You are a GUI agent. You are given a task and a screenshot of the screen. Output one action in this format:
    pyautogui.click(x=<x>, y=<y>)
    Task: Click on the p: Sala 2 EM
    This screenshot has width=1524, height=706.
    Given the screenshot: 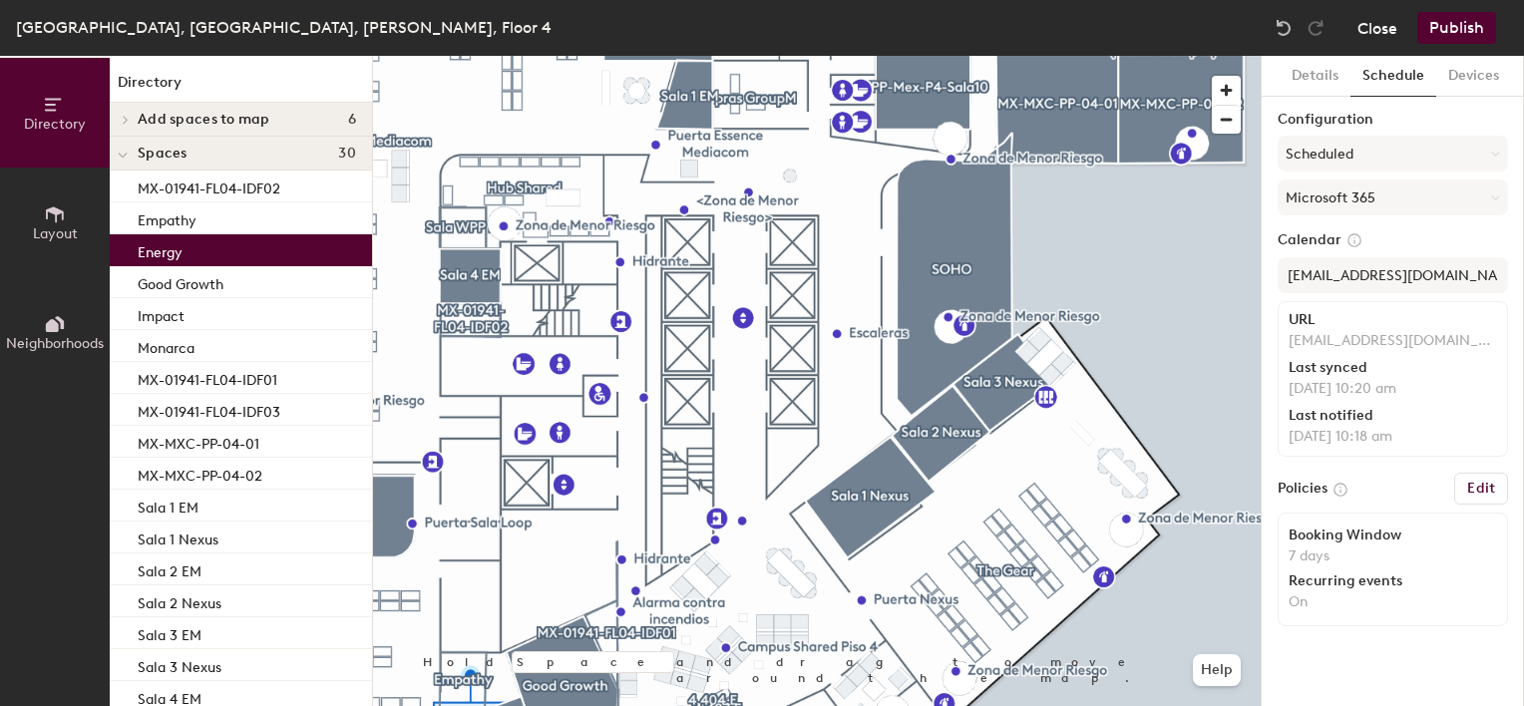 What is the action you would take?
    pyautogui.click(x=170, y=569)
    